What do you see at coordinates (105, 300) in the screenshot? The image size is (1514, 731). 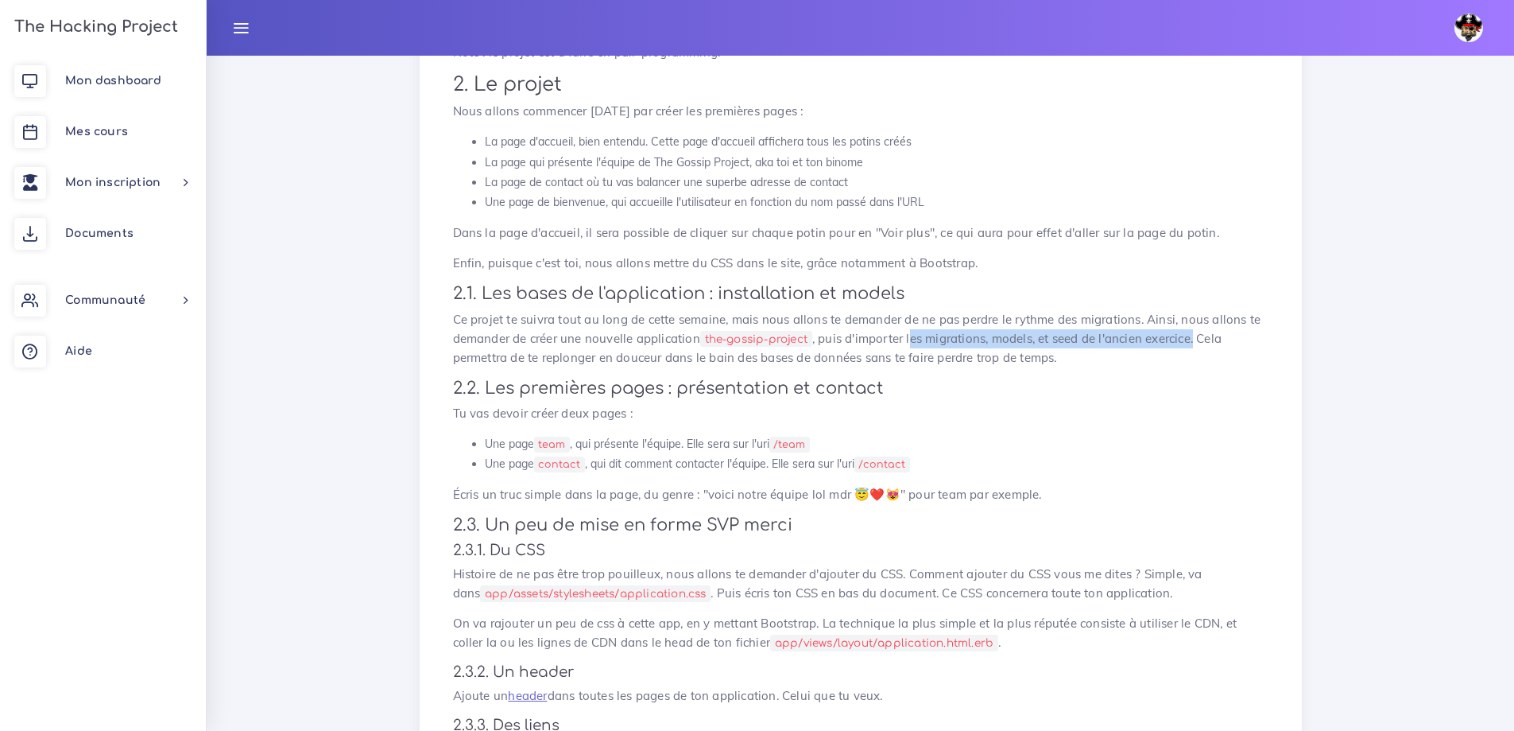 I see `span: Communauté` at bounding box center [105, 300].